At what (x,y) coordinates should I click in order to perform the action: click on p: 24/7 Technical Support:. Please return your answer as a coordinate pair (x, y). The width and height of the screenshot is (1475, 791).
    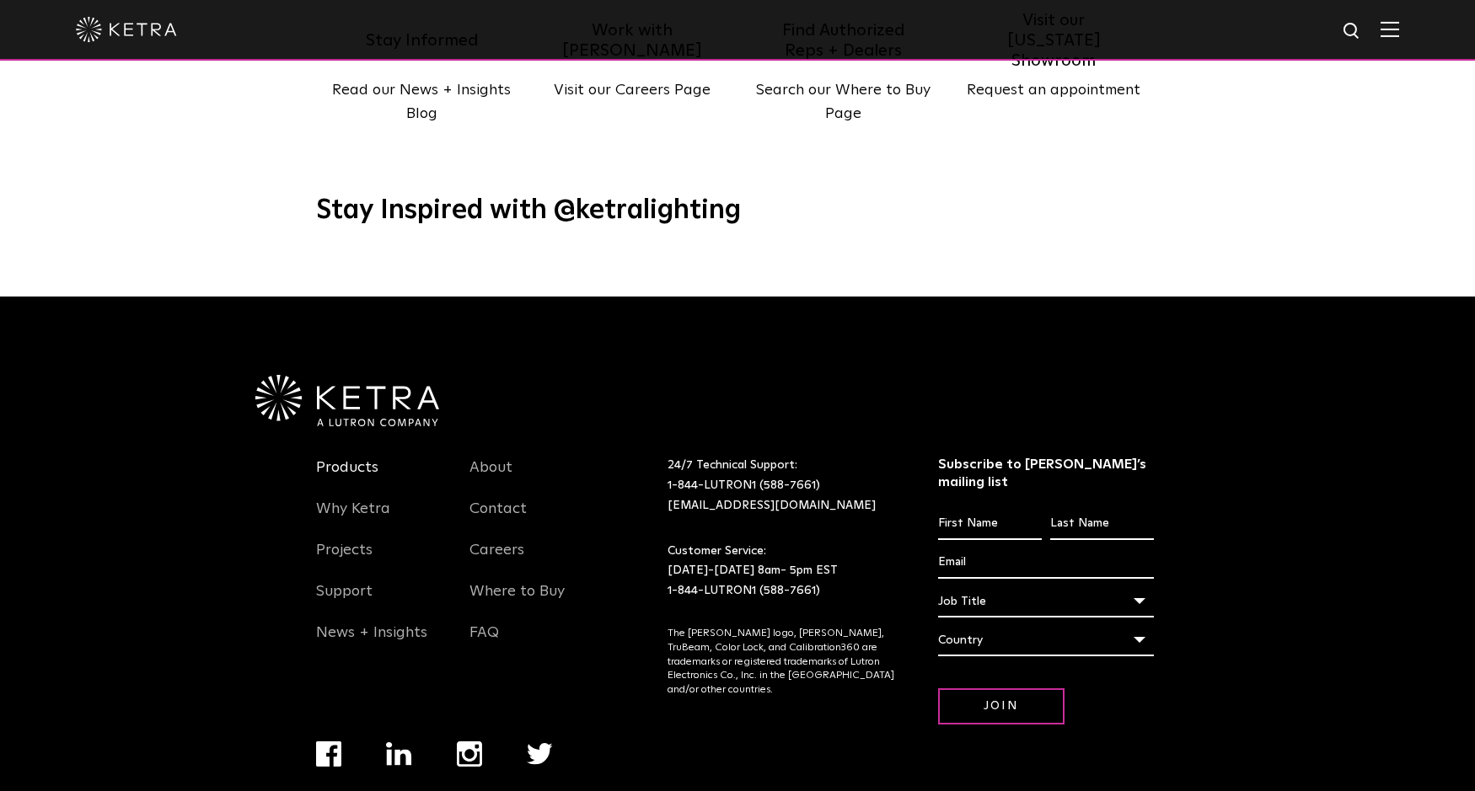
    Looking at the image, I should click on (781, 485).